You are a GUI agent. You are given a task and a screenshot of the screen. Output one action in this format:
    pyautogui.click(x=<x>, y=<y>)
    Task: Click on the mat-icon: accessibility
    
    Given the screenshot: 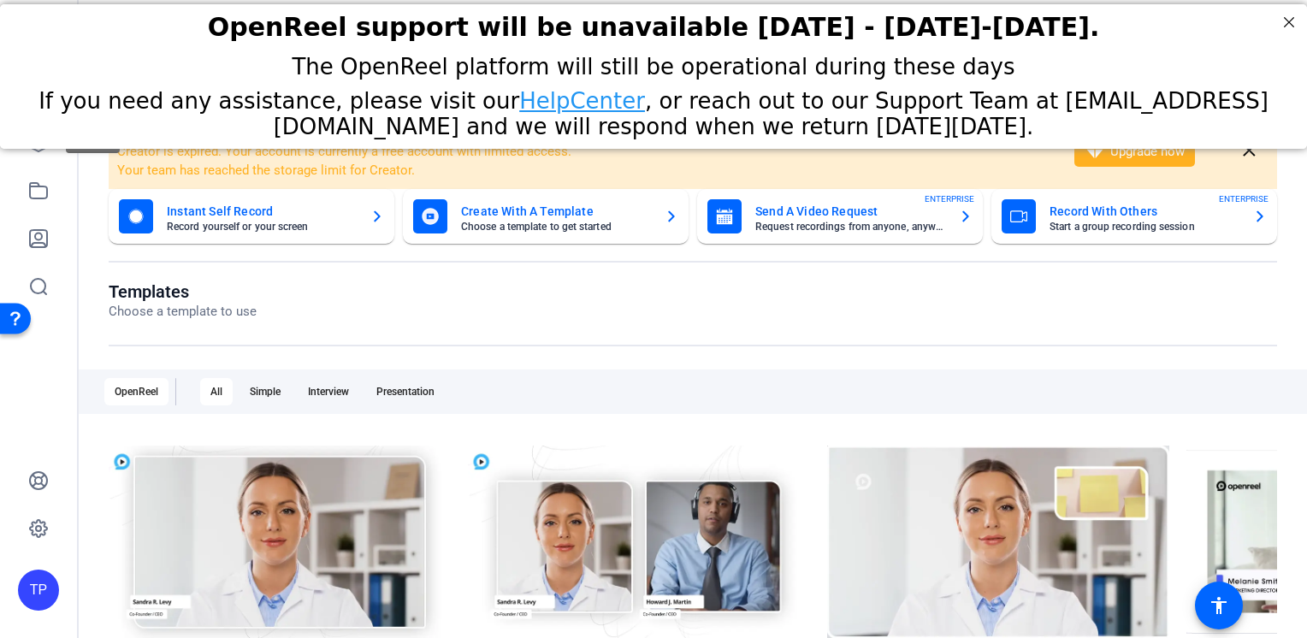 What is the action you would take?
    pyautogui.click(x=1219, y=605)
    